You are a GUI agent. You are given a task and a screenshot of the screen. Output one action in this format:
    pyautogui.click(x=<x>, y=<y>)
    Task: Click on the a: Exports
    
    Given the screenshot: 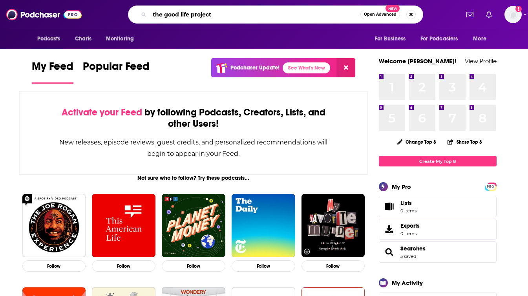 What is the action you would take?
    pyautogui.click(x=438, y=229)
    